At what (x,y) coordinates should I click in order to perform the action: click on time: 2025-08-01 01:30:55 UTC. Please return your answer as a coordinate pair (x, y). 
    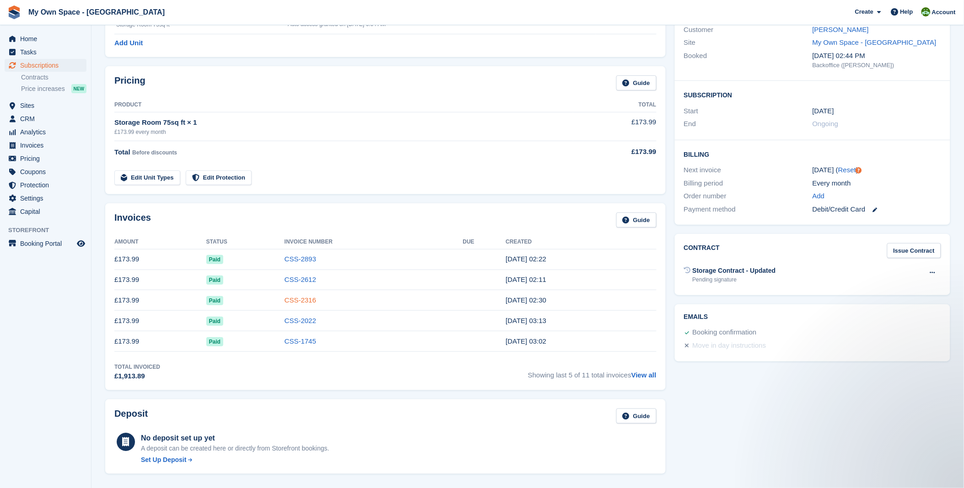
    Looking at the image, I should click on (526, 300).